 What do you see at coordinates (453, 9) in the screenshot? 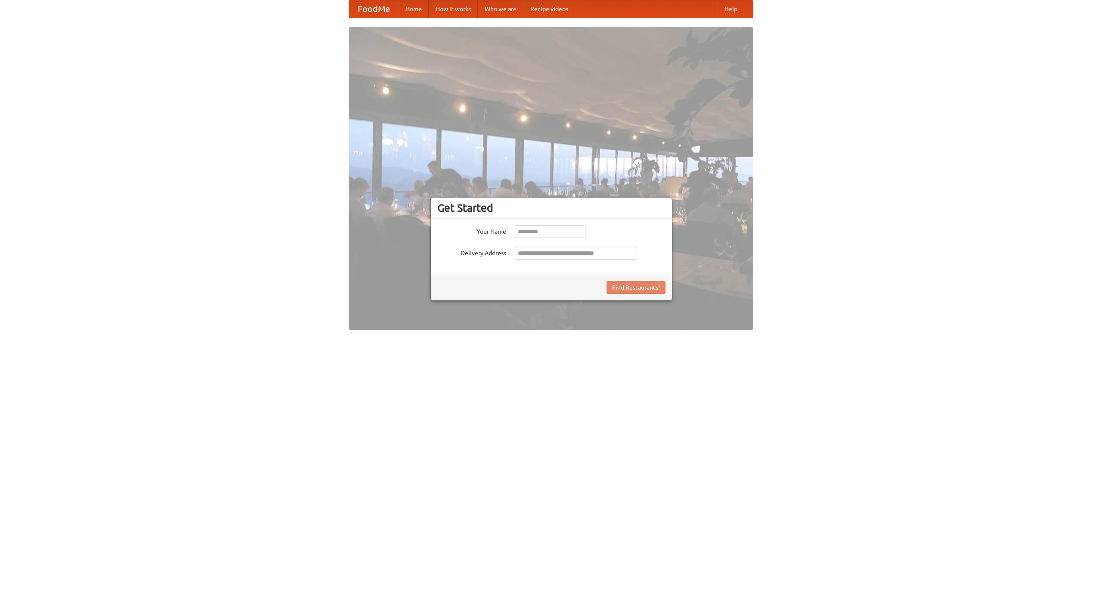
I see `a: How it works` at bounding box center [453, 9].